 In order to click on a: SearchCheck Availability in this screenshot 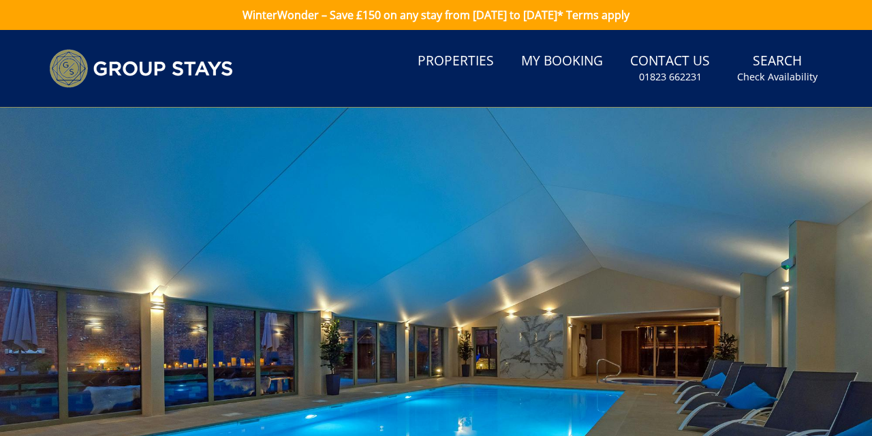, I will do `click(778, 68)`.